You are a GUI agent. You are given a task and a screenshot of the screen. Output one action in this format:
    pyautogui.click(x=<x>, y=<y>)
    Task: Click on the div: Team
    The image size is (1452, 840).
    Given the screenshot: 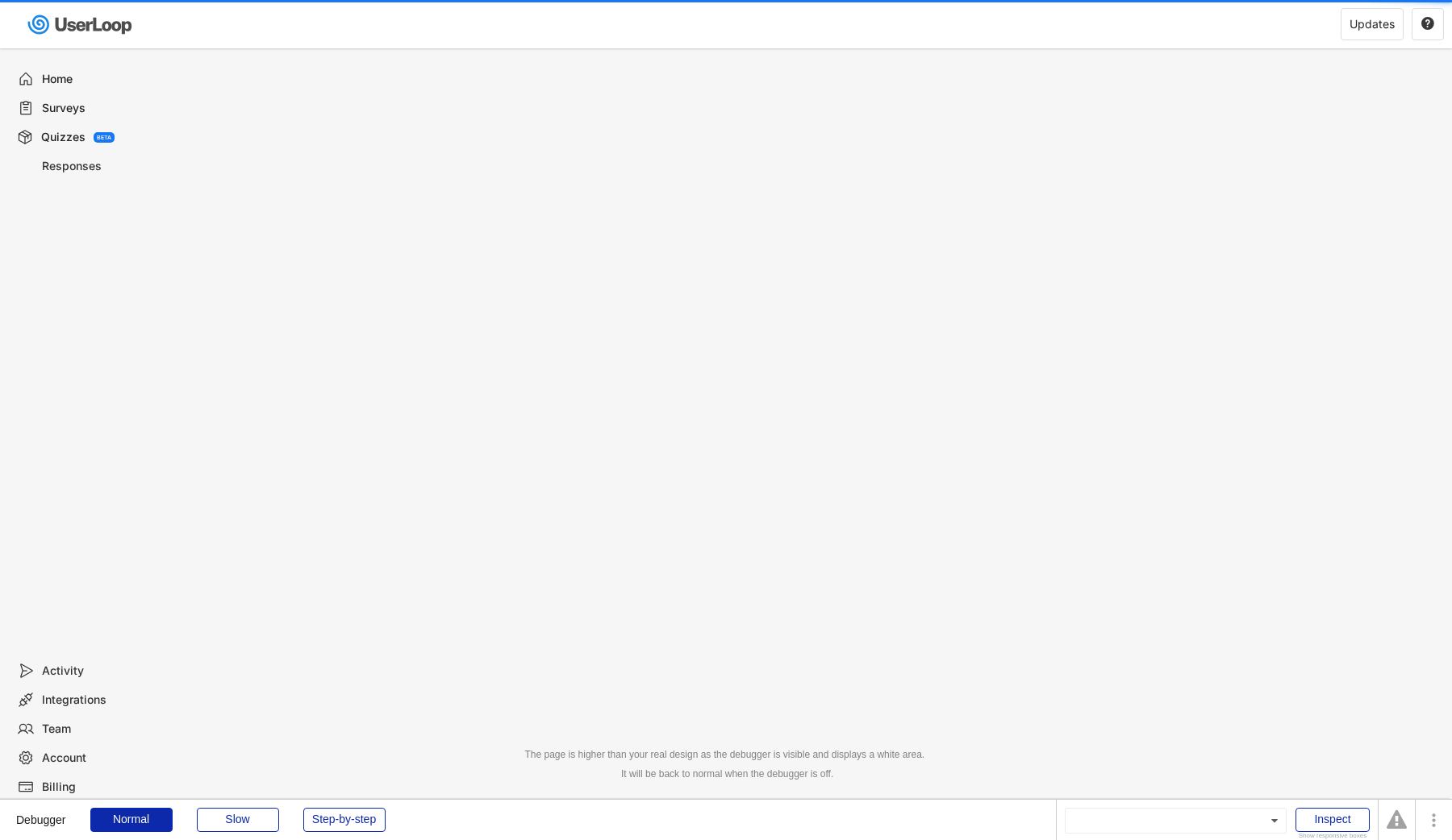 What is the action you would take?
    pyautogui.click(x=95, y=729)
    